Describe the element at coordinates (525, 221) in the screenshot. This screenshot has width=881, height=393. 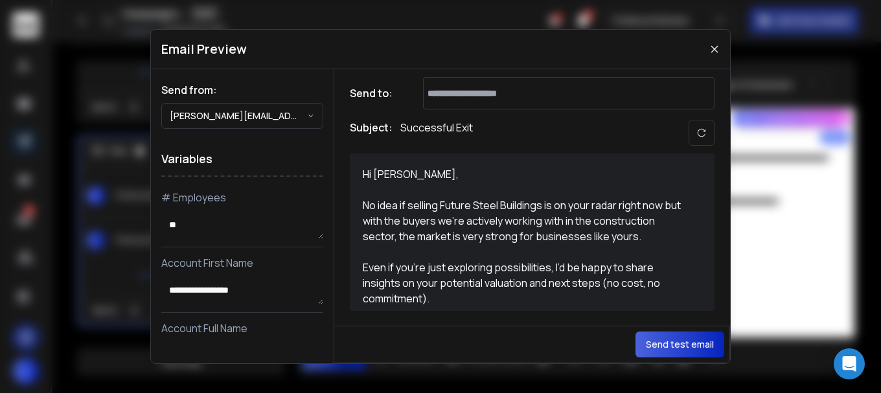
I see `div: No idea if selling Future Steel Buildings is on your radar right now but with the buyers we’re ac...` at that location.